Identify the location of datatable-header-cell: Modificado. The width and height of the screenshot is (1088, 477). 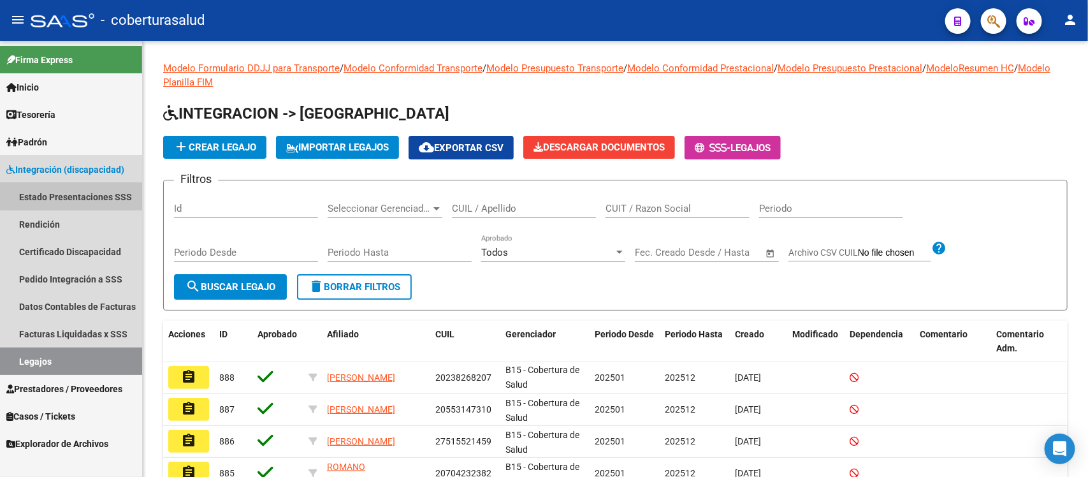
(816, 342).